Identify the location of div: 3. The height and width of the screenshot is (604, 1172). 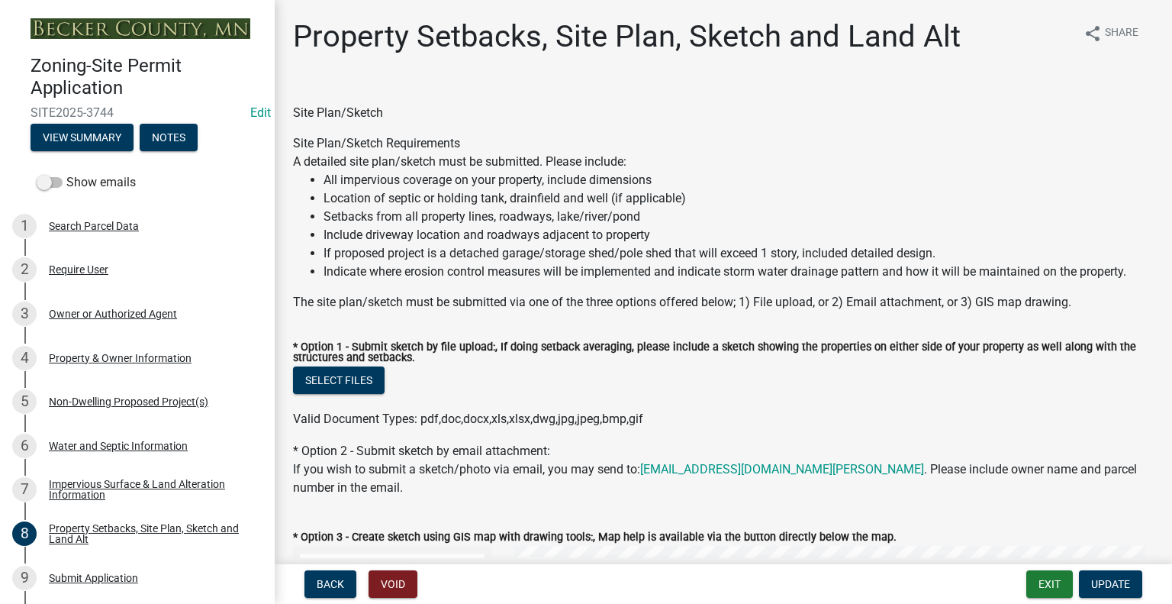
(24, 314).